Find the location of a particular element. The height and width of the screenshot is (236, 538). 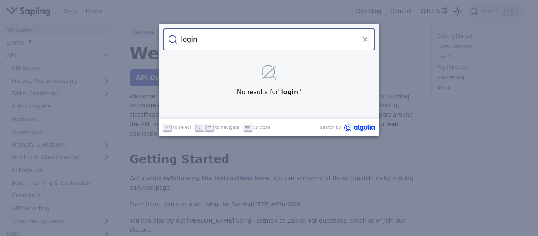

svg: Algolia is located at coordinates (359, 128).